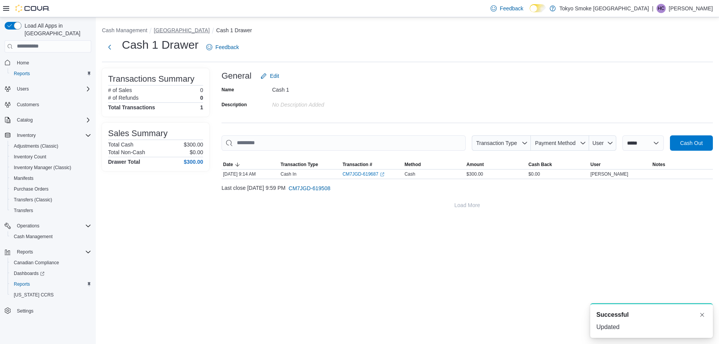 Image resolution: width=719 pixels, height=344 pixels. Describe the element at coordinates (660, 8) in the screenshot. I see `span: HC` at that location.